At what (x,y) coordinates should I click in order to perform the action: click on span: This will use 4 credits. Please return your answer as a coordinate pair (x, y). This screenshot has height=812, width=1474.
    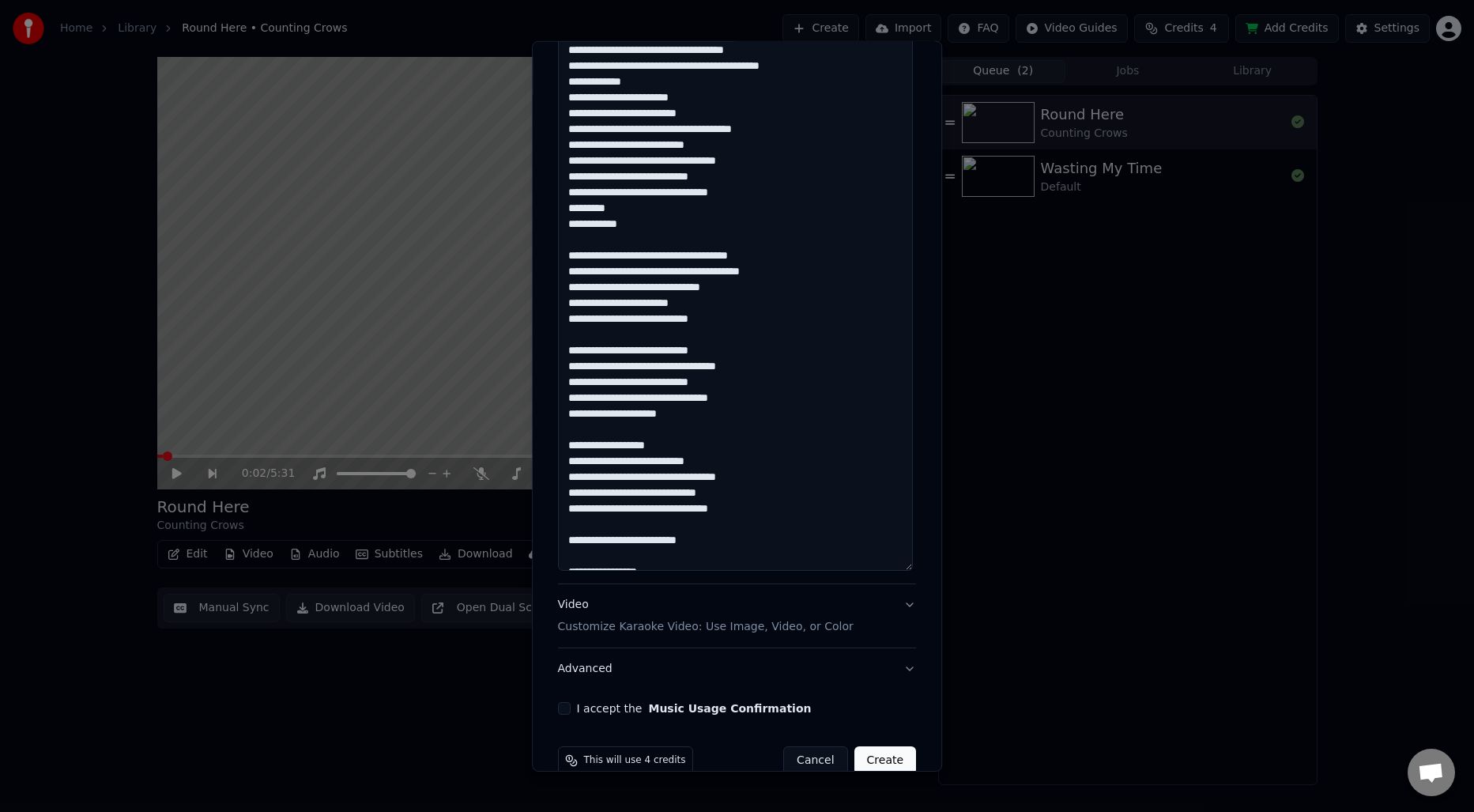
    Looking at the image, I should click on (635, 760).